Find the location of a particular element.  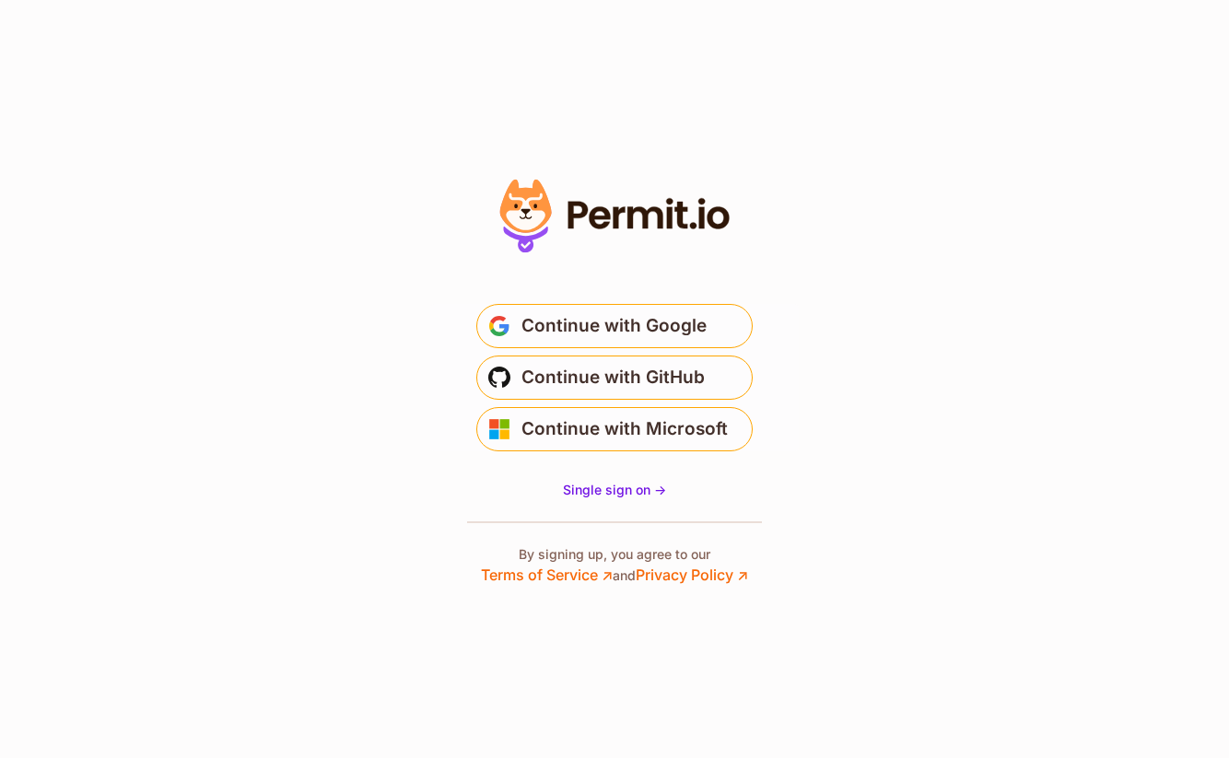

a: Privacy Policy ↗ is located at coordinates (692, 575).